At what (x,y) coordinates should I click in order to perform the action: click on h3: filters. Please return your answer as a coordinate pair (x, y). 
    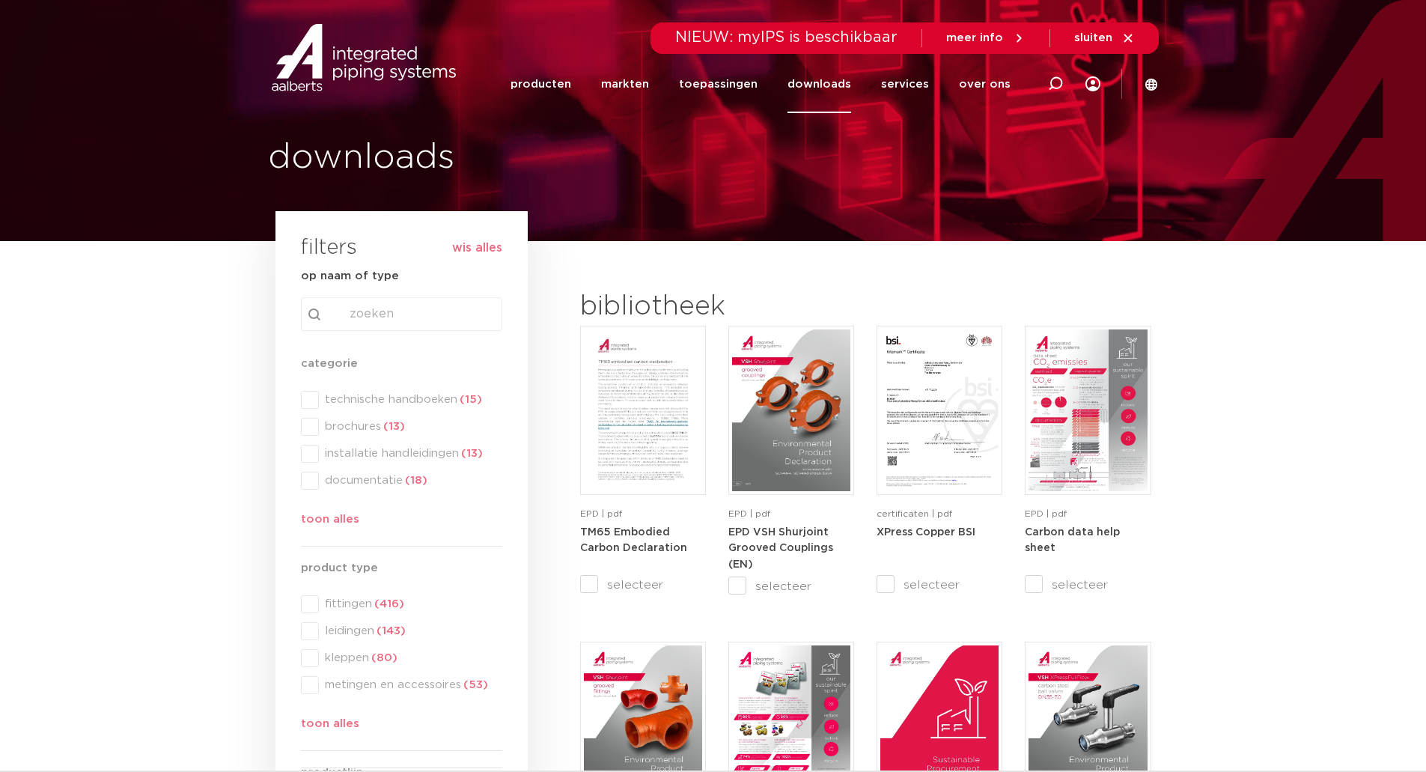
    Looking at the image, I should click on (329, 248).